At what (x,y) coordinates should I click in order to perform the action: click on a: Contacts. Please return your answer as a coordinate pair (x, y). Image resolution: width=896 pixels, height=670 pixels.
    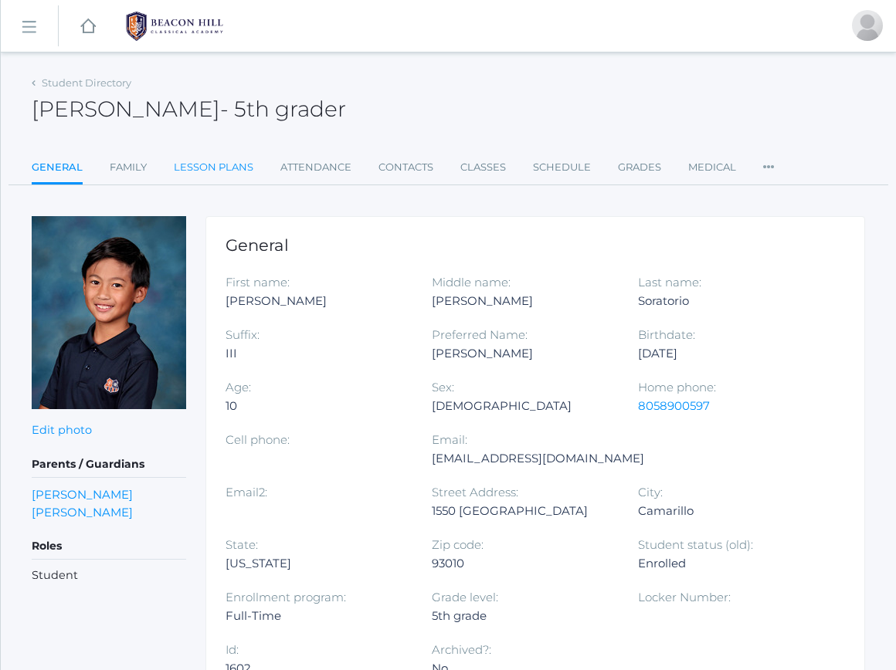
    Looking at the image, I should click on (405, 168).